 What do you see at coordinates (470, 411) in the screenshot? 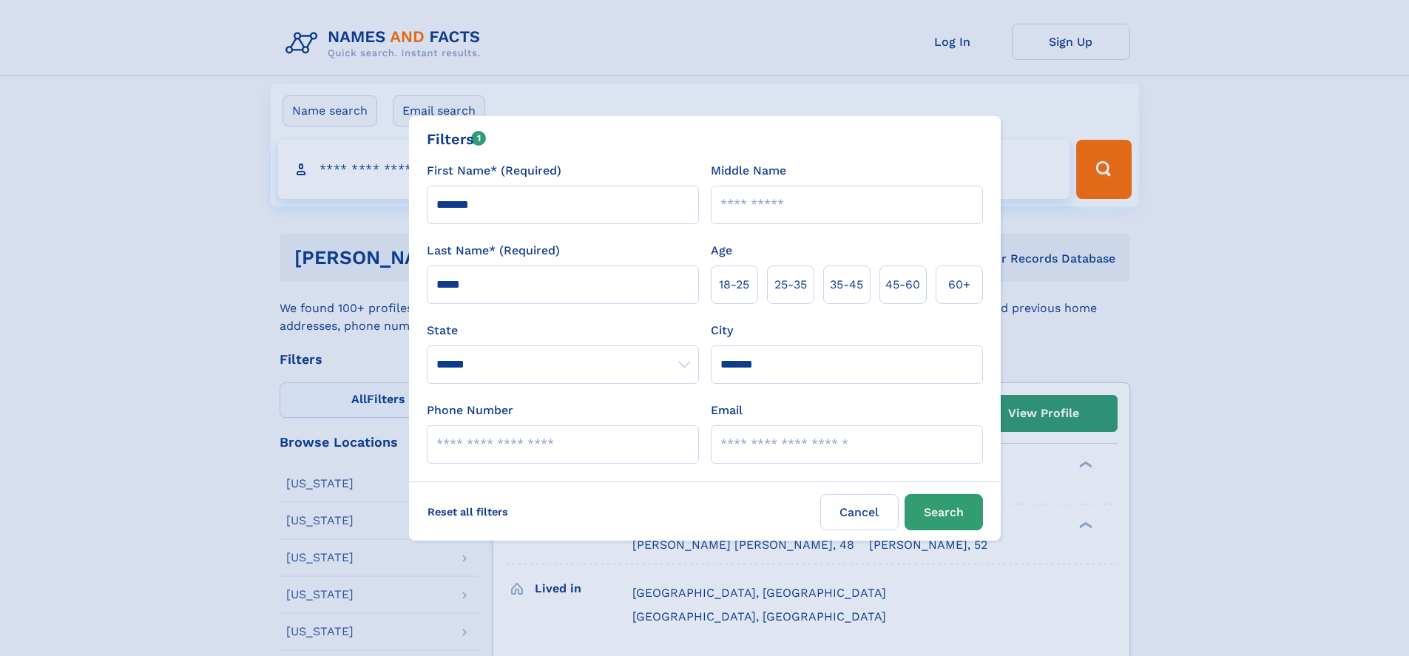
I see `label: Phone Number` at bounding box center [470, 411].